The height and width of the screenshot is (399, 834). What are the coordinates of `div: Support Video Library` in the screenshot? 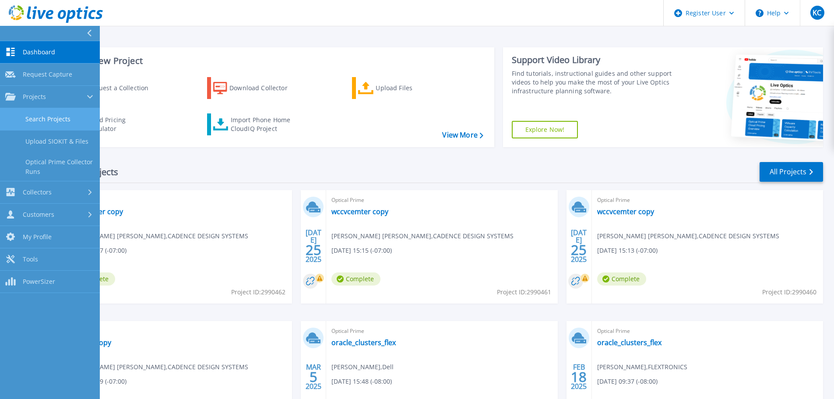 It's located at (593, 60).